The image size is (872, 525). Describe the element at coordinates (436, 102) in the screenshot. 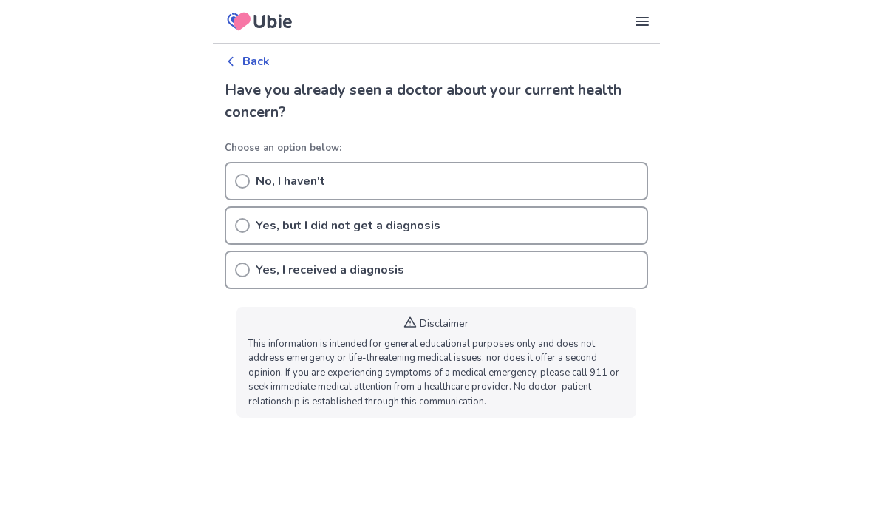

I see `h2: Have you already seen a doctor about your current health concern?` at that location.